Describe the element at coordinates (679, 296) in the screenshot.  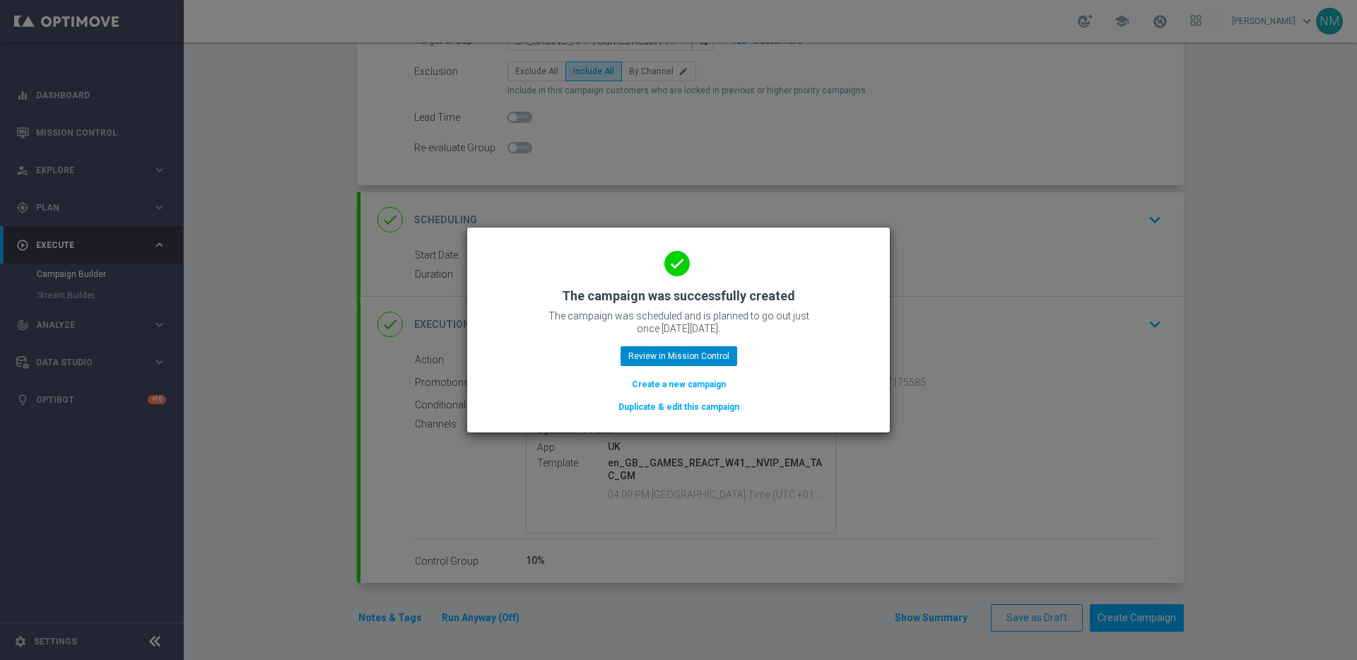
I see `h2: The campaign was successfully created` at that location.